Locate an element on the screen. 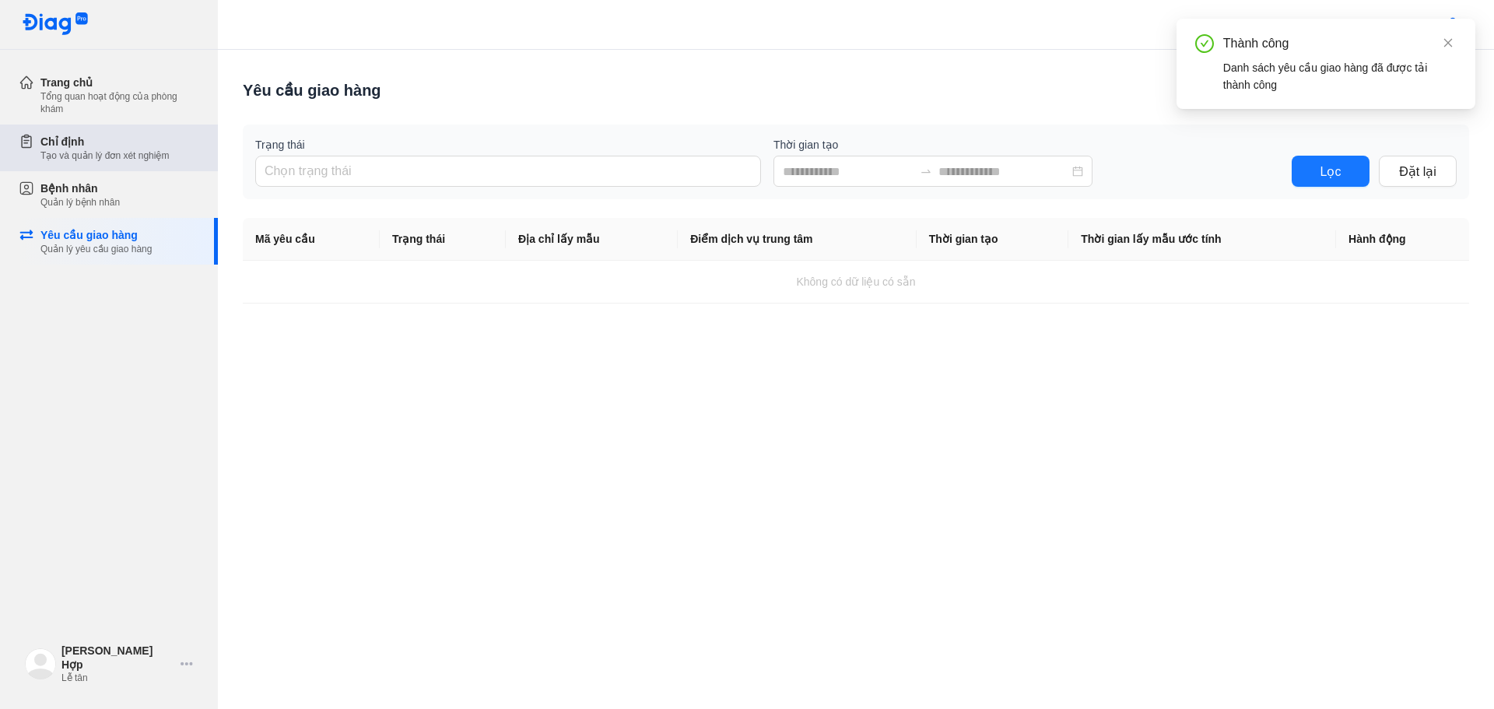 This screenshot has height=709, width=1494. label: Thời gian tạo is located at coordinates (1026, 145).